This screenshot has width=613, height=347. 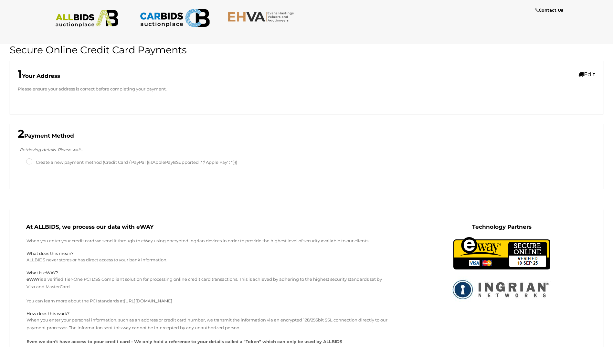 What do you see at coordinates (132, 162) in the screenshot?
I see `label: Create a new payment method (Credit Card / PayPal {{isApplePayIsSupported ? '/ Apple Pay' : ''}})` at bounding box center [132, 162].